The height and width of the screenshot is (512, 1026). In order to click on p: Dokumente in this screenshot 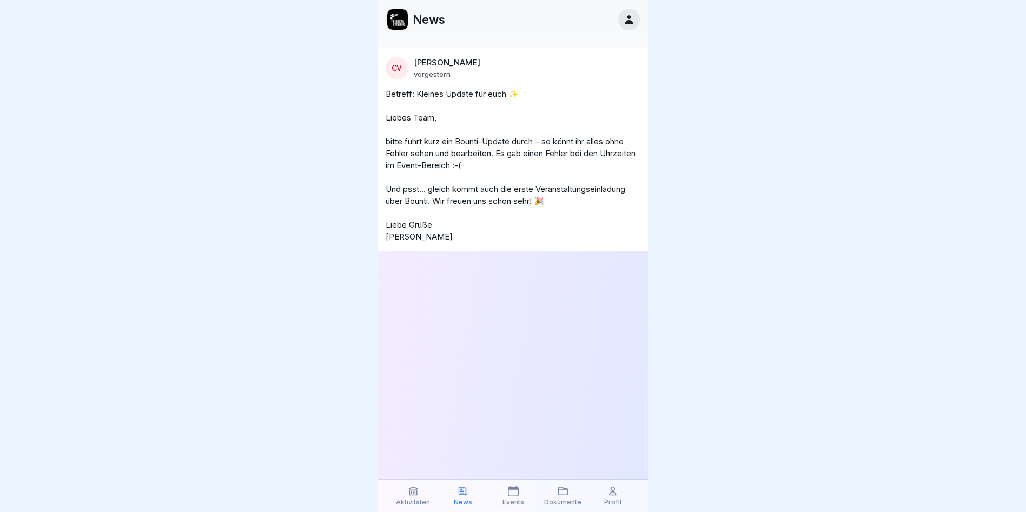, I will do `click(563, 503)`.